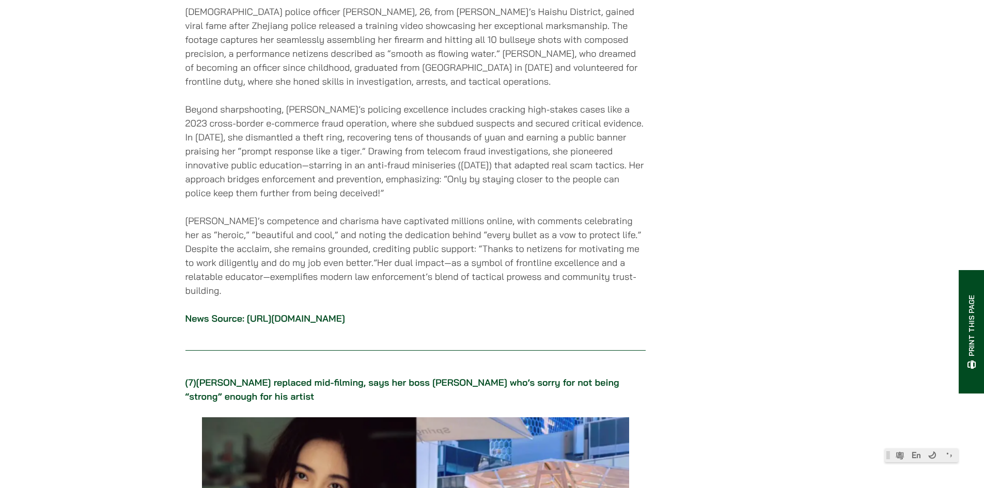 The height and width of the screenshot is (488, 984). What do you see at coordinates (215, 318) in the screenshot?
I see `strong: News Source:` at bounding box center [215, 318].